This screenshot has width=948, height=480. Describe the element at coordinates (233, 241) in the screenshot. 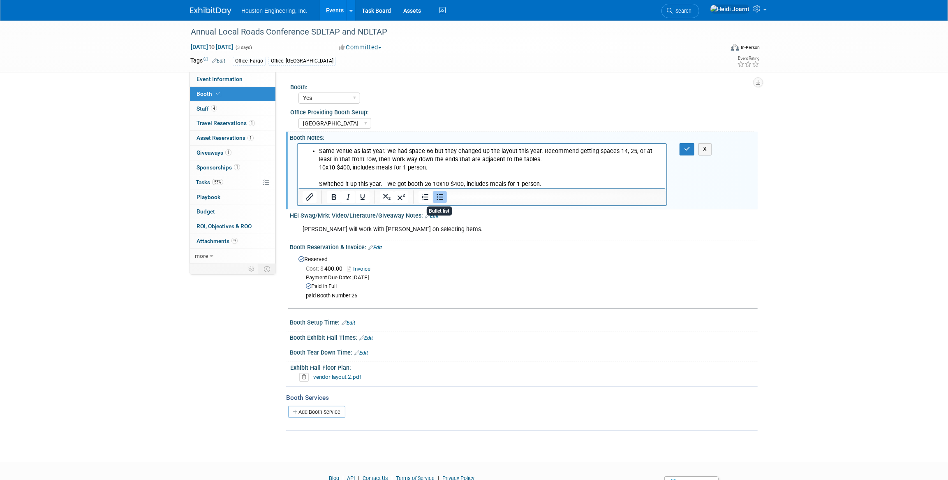

I see `a: Attachments9` at that location.